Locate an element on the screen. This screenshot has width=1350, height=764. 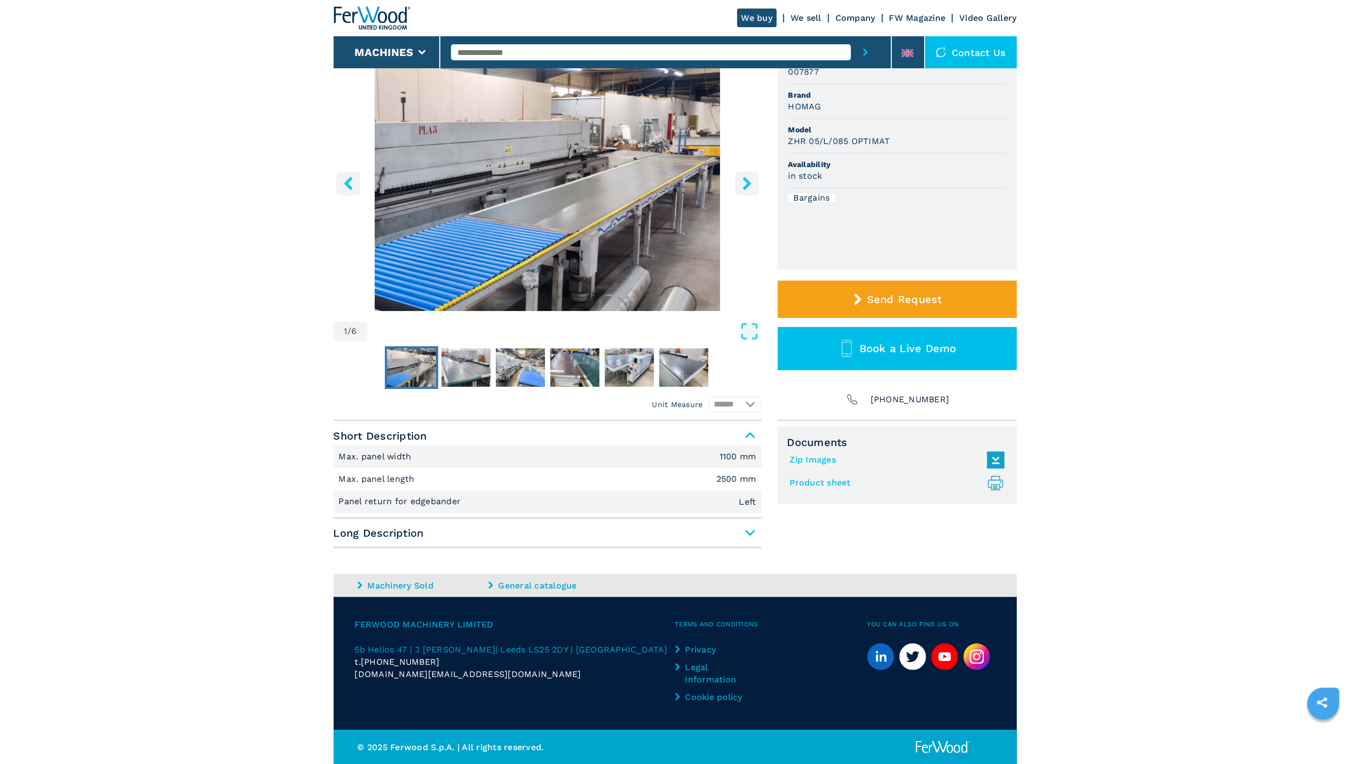
a: Company is located at coordinates (855, 18).